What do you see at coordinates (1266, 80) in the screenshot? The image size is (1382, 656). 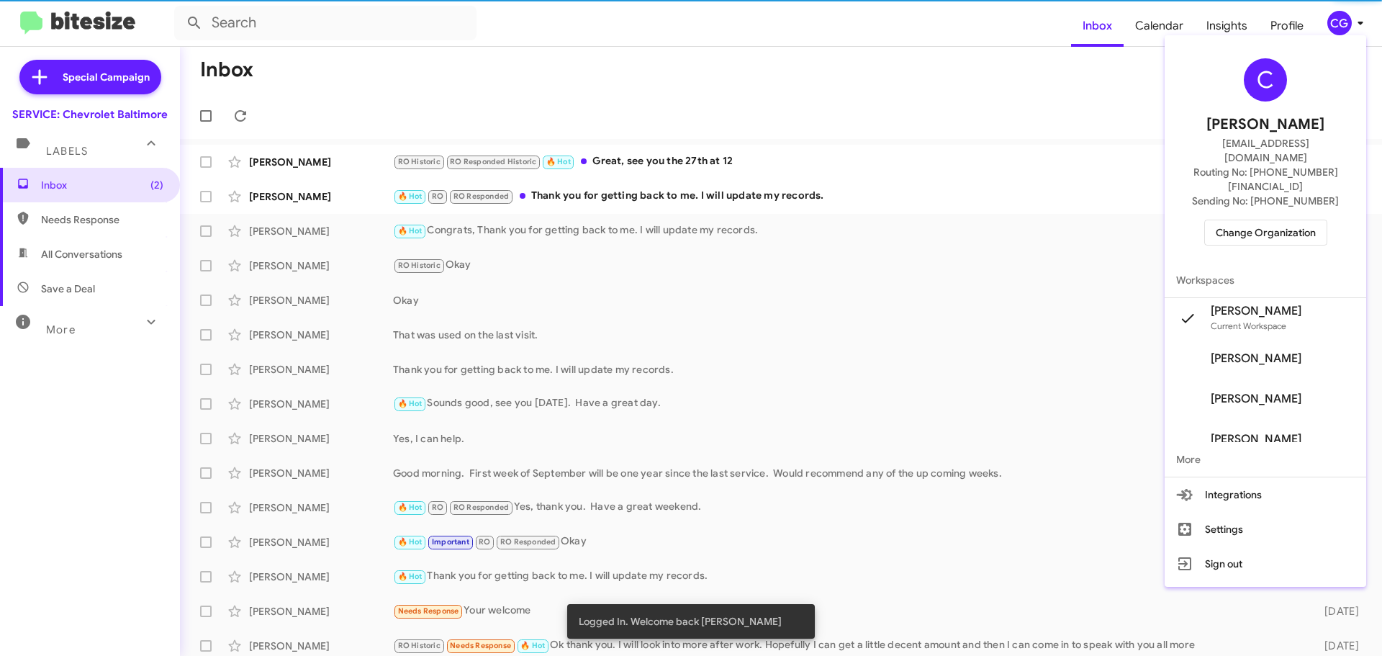 I see `div: C` at bounding box center [1266, 80].